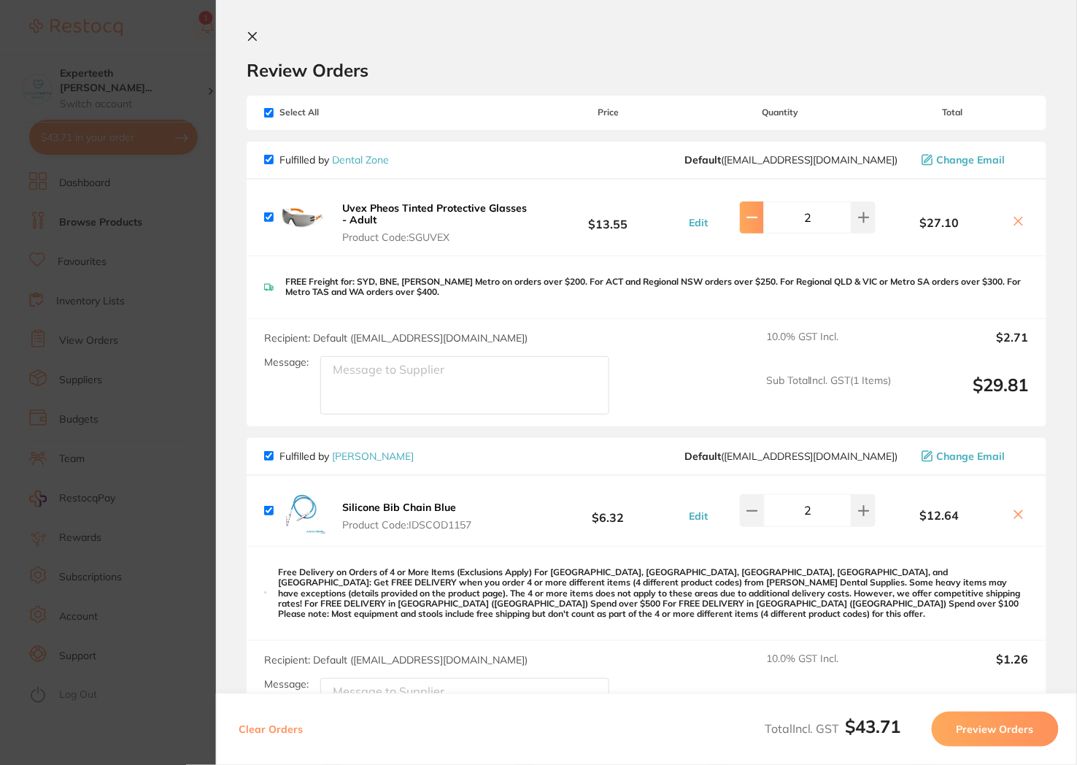 The image size is (1077, 765). I want to click on img: YzRuYmFuMw, so click(303, 511).